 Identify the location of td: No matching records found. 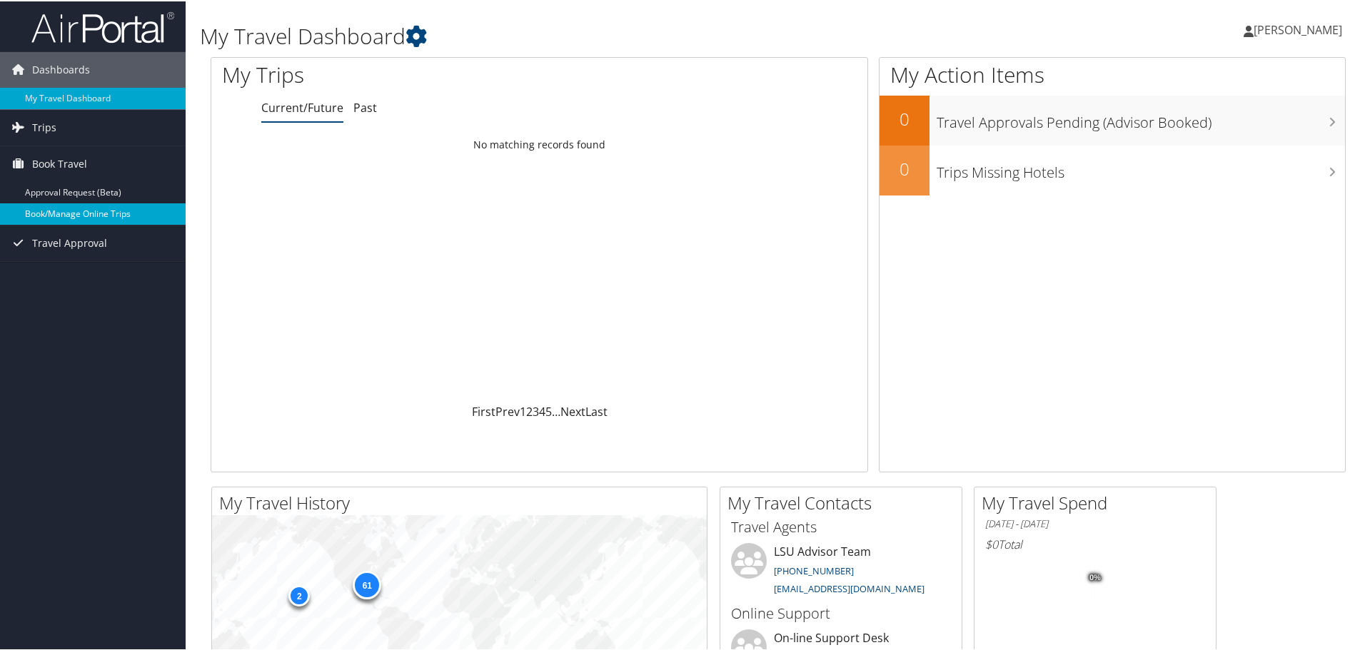
(539, 143).